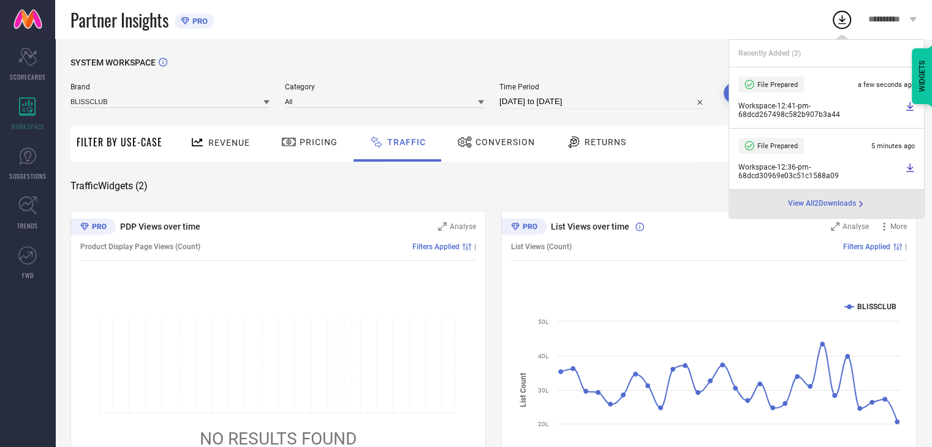 The height and width of the screenshot is (447, 932). Describe the element at coordinates (113, 62) in the screenshot. I see `span: SYSTEM WORKSPACE` at that location.